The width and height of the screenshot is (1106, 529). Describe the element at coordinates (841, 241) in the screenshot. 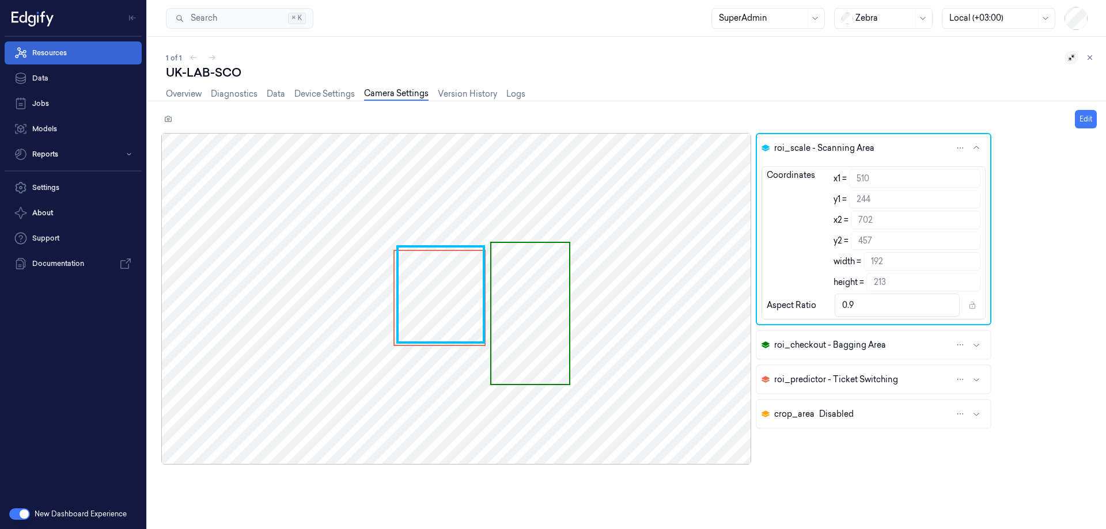

I see `label: y2 =` at that location.